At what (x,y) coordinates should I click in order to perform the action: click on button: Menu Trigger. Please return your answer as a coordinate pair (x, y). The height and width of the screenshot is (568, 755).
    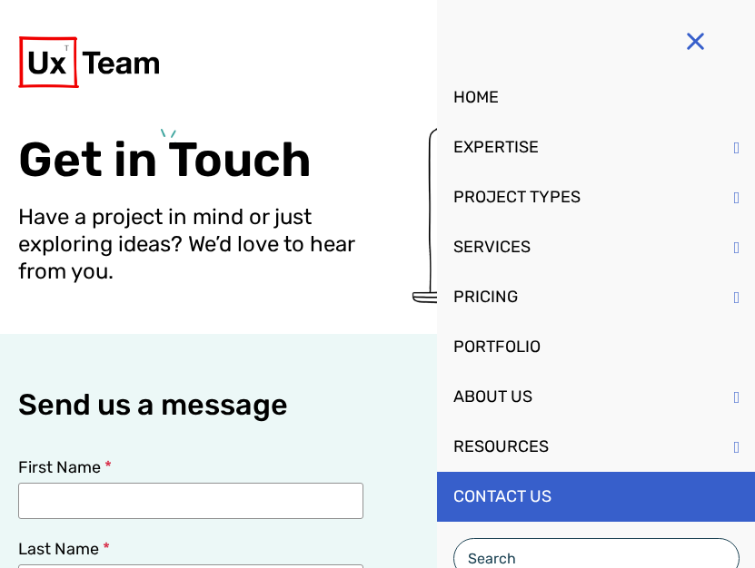
    Looking at the image, I should click on (695, 41).